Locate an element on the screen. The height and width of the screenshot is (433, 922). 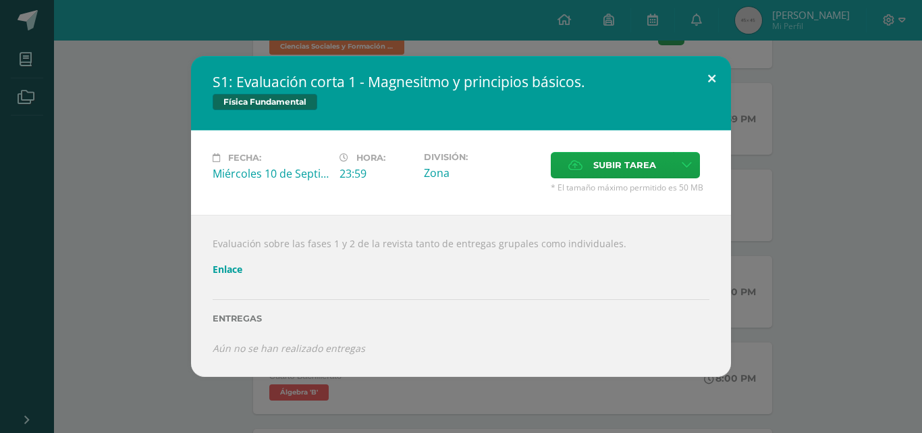
div: Zona is located at coordinates (482, 173).